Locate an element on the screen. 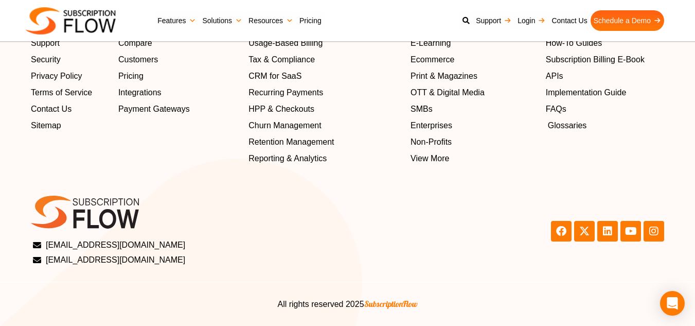 The image size is (695, 326). a: Security is located at coordinates (69, 60).